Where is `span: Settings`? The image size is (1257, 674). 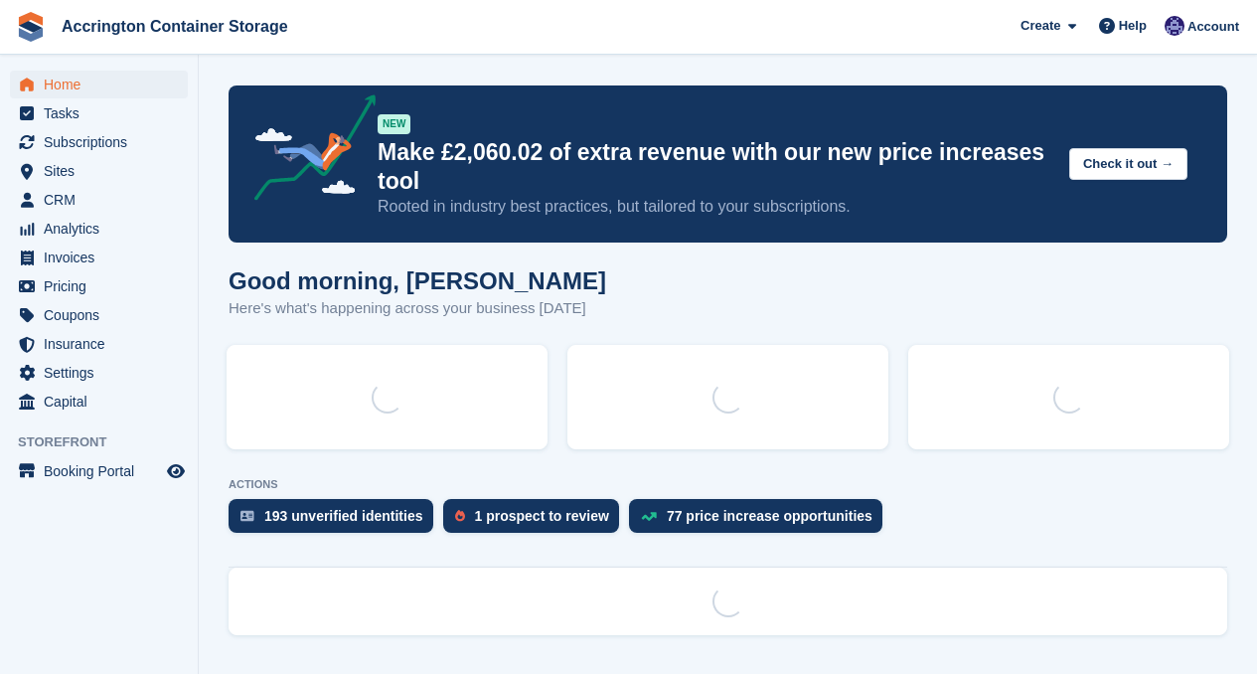
span: Settings is located at coordinates (103, 373).